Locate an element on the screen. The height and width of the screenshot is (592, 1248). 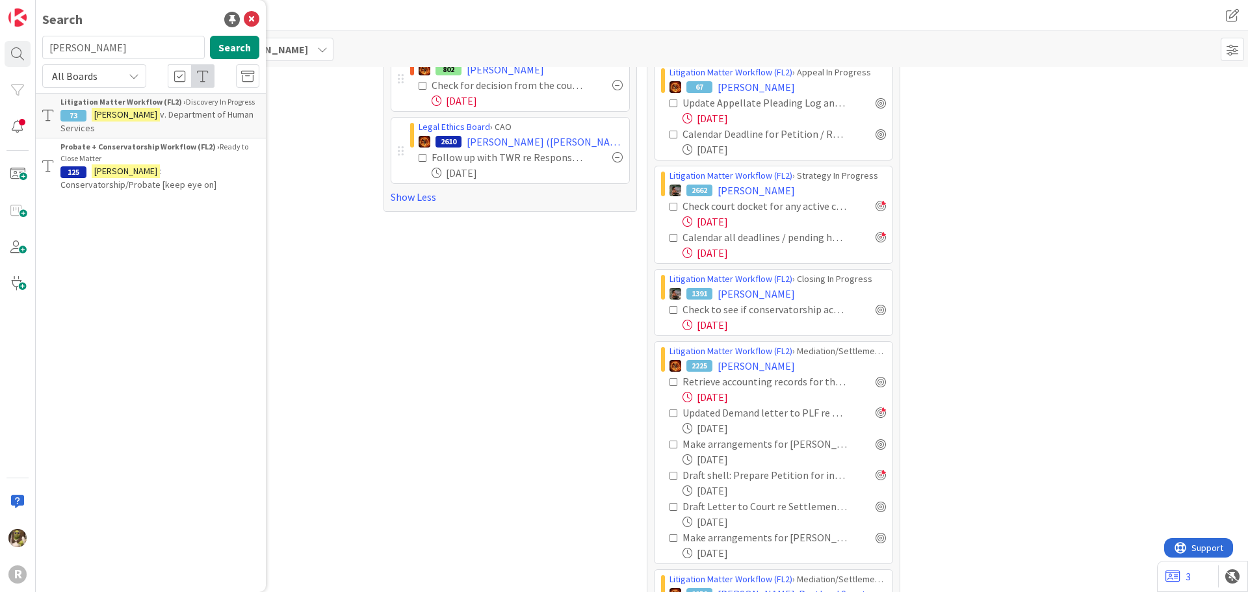
div: Check to see if conservatorship accounting has been filed (checked 7/30) is located at coordinates (765, 310).